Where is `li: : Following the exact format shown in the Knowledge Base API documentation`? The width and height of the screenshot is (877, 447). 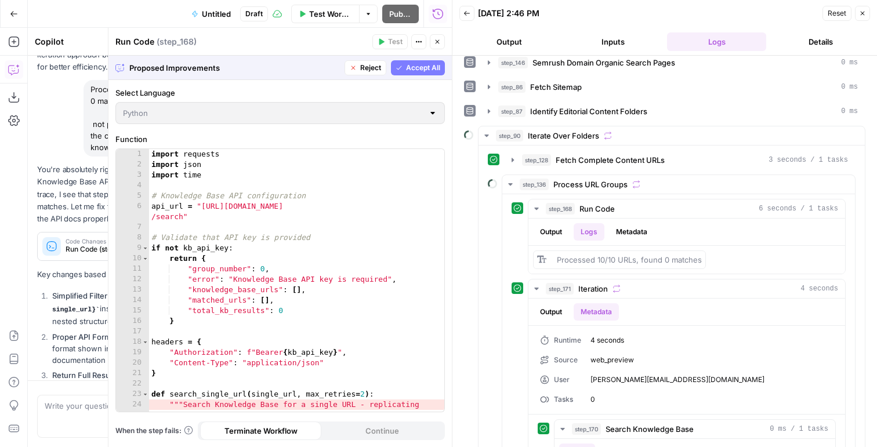 li: : Following the exact format shown in the Knowledge Base API documentation is located at coordinates (126, 349).